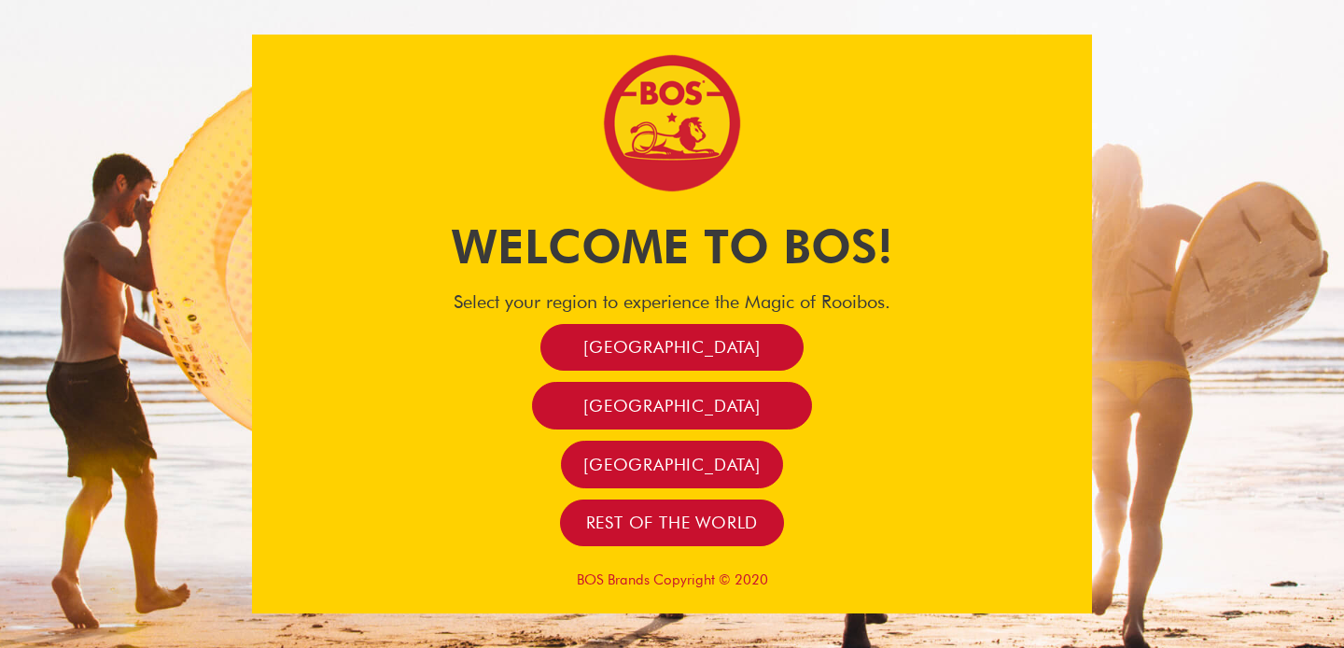 This screenshot has width=1344, height=648. Describe the element at coordinates (672, 522) in the screenshot. I see `span: Rest of the world` at that location.